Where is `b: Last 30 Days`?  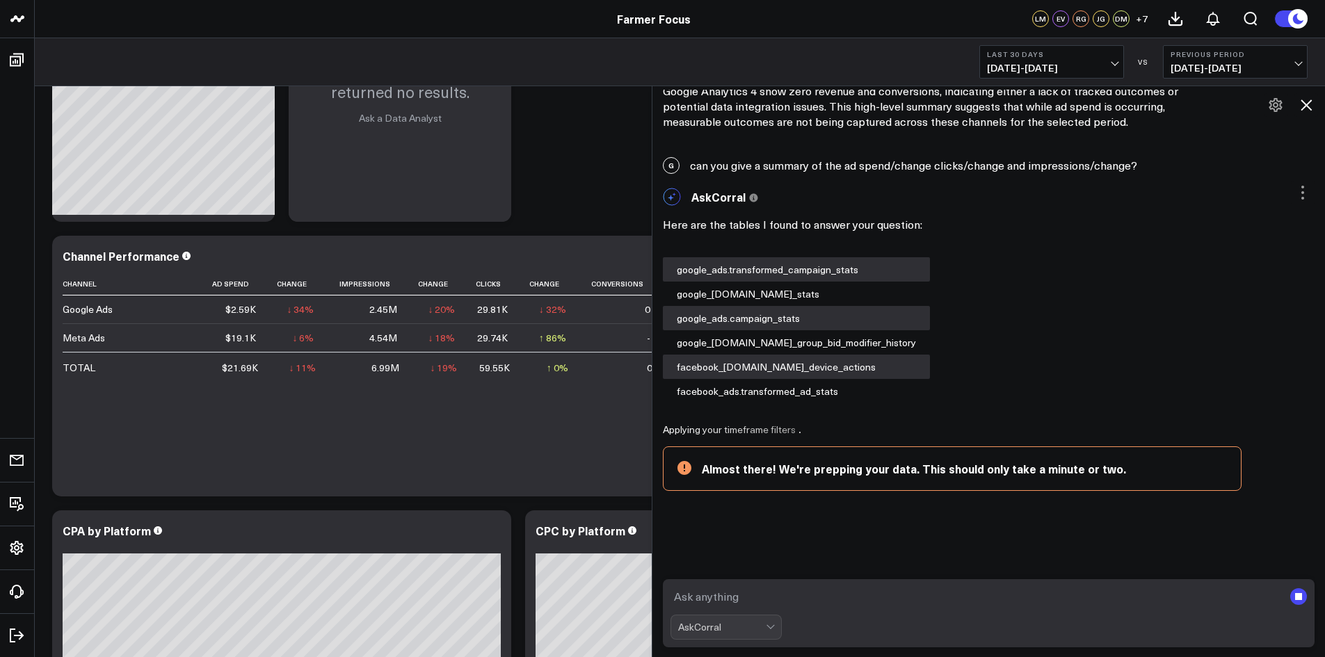
b: Last 30 Days is located at coordinates (1051, 54).